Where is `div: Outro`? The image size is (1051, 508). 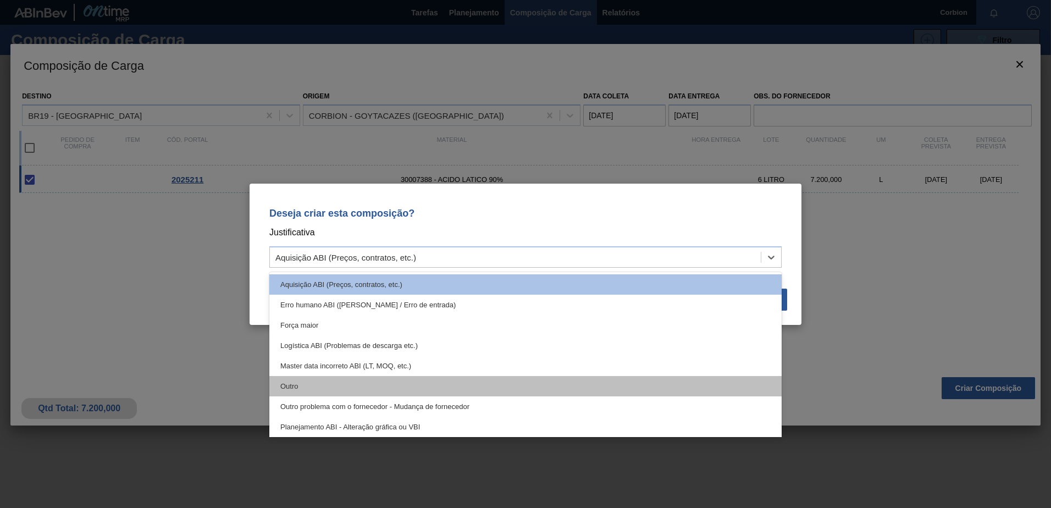 div: Outro is located at coordinates (525, 386).